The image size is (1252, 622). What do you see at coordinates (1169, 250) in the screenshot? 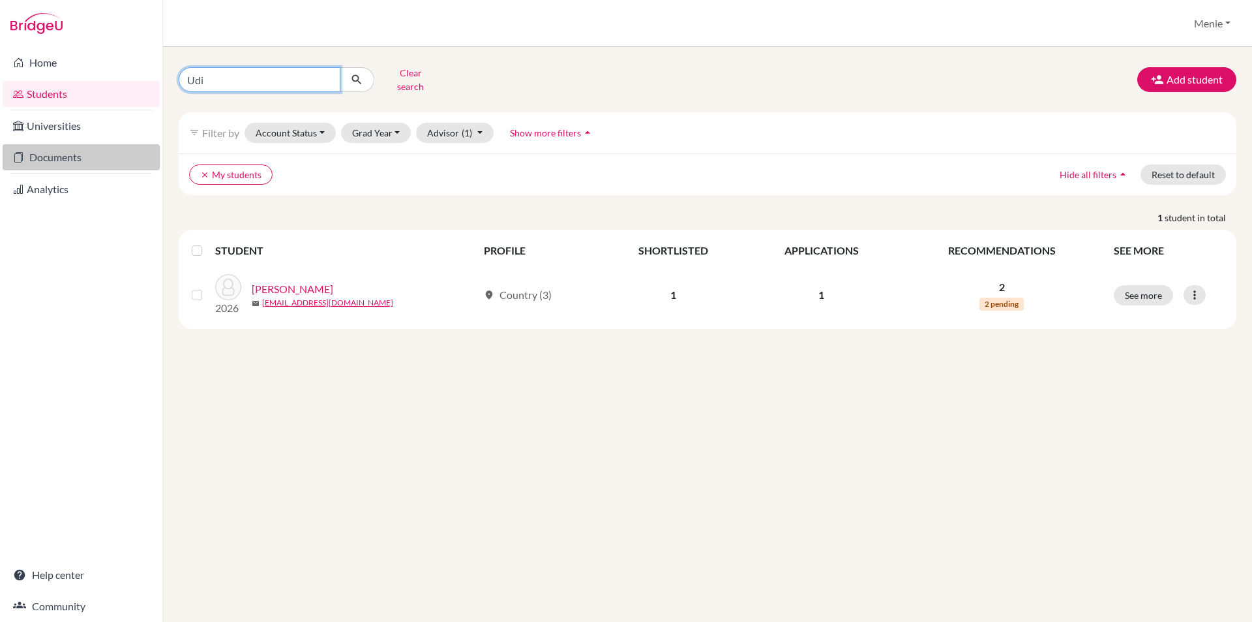
I see `th: SEE MORE` at bounding box center [1169, 250].